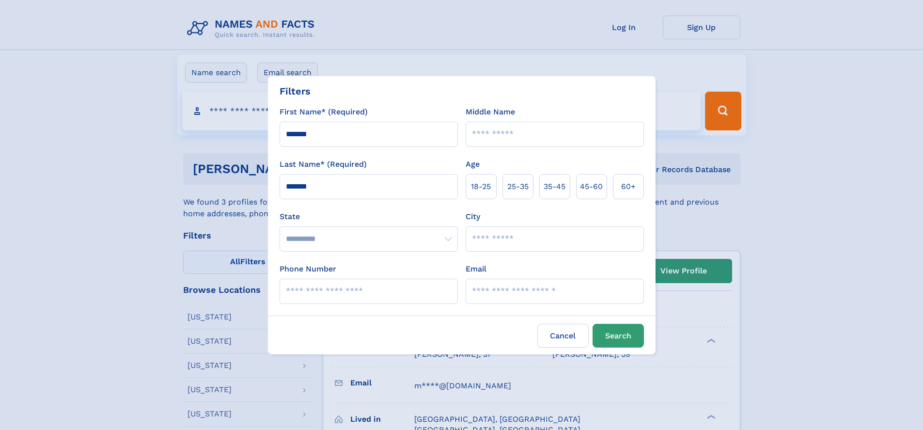 Image resolution: width=923 pixels, height=430 pixels. What do you see at coordinates (554, 186) in the screenshot?
I see `span: 35‑45` at bounding box center [554, 186].